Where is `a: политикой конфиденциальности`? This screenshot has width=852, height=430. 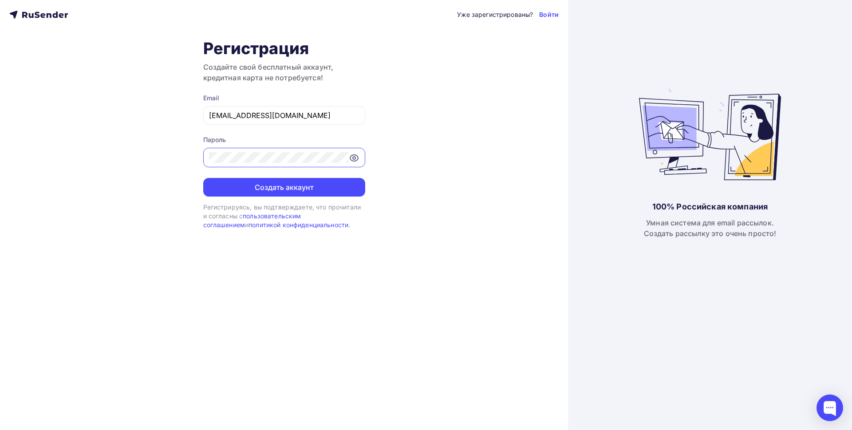
a: политикой конфиденциальности is located at coordinates (298, 225).